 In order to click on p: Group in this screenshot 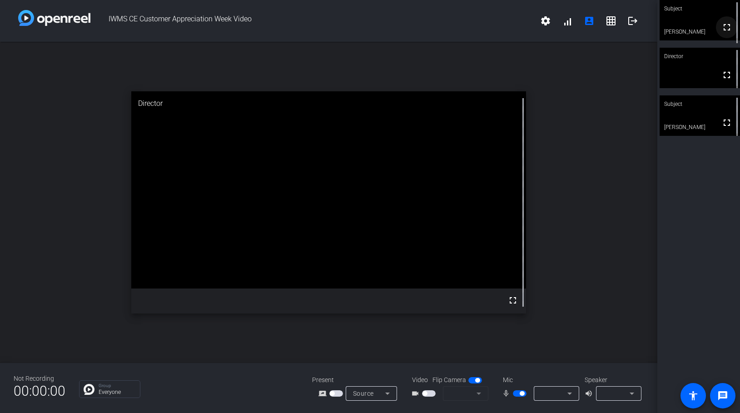, I will do `click(117, 385)`.